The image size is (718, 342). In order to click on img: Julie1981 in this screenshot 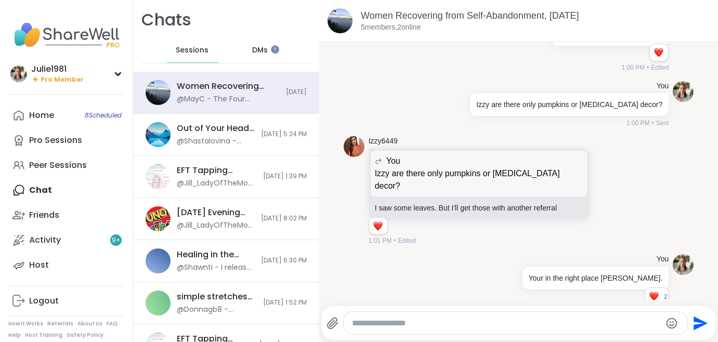, I will do `click(19, 74)`.